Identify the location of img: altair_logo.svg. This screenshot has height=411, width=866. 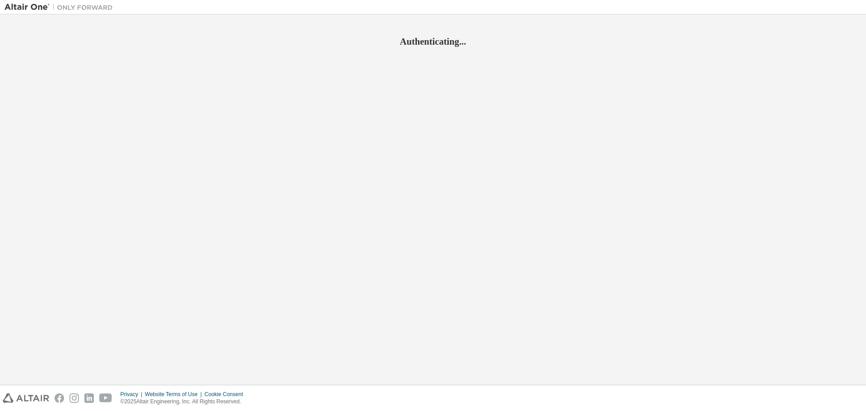
(26, 398).